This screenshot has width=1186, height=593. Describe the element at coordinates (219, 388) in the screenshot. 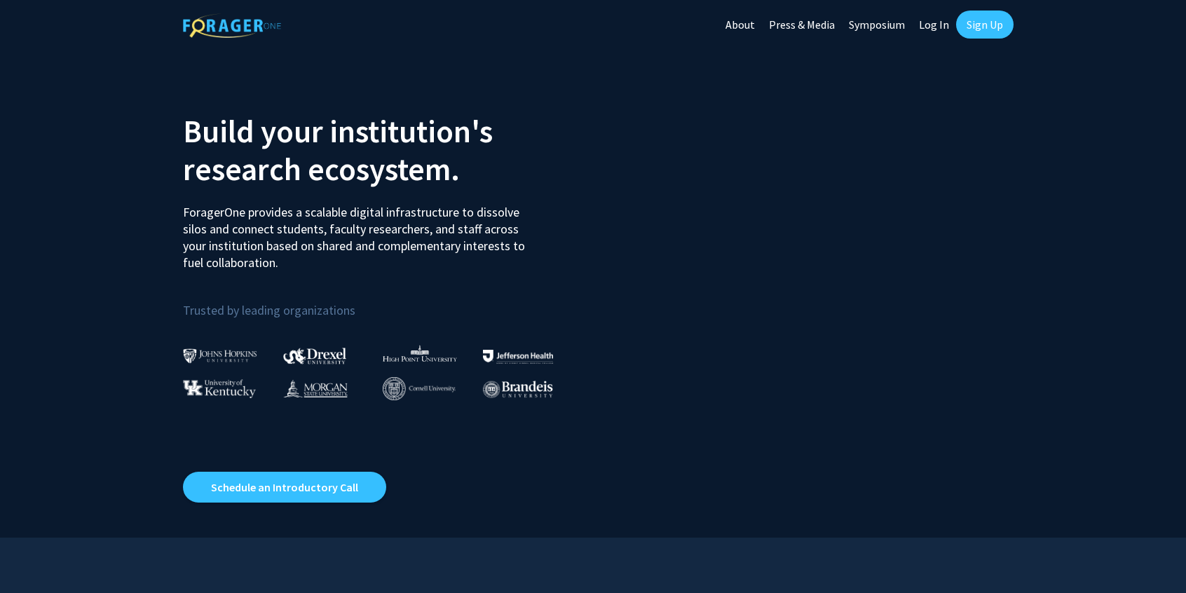

I see `img: University of Kentucky` at that location.